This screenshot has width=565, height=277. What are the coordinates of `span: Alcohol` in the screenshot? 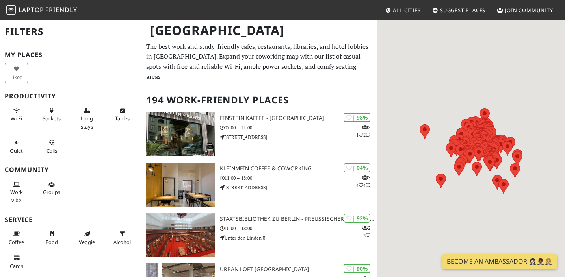 It's located at (122, 242).